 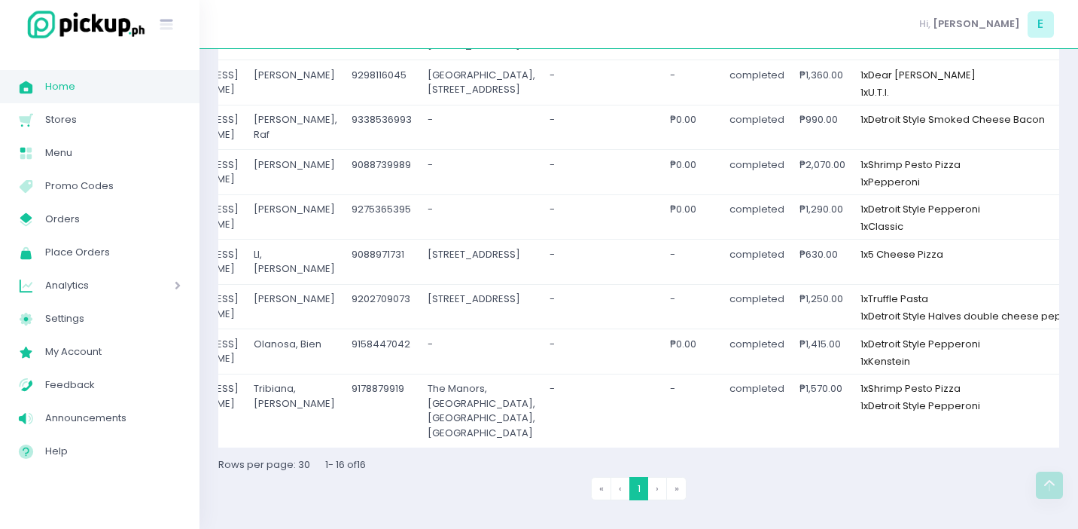 I want to click on span: Home, so click(x=113, y=87).